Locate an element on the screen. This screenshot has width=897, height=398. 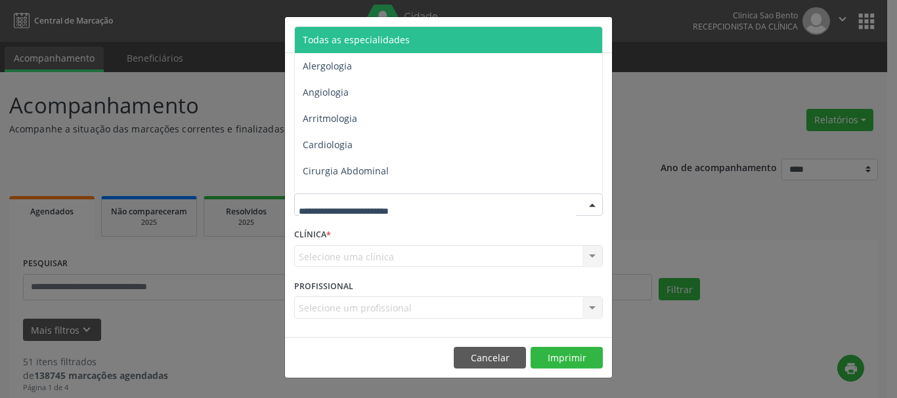
span: Angiologia is located at coordinates (326, 92).